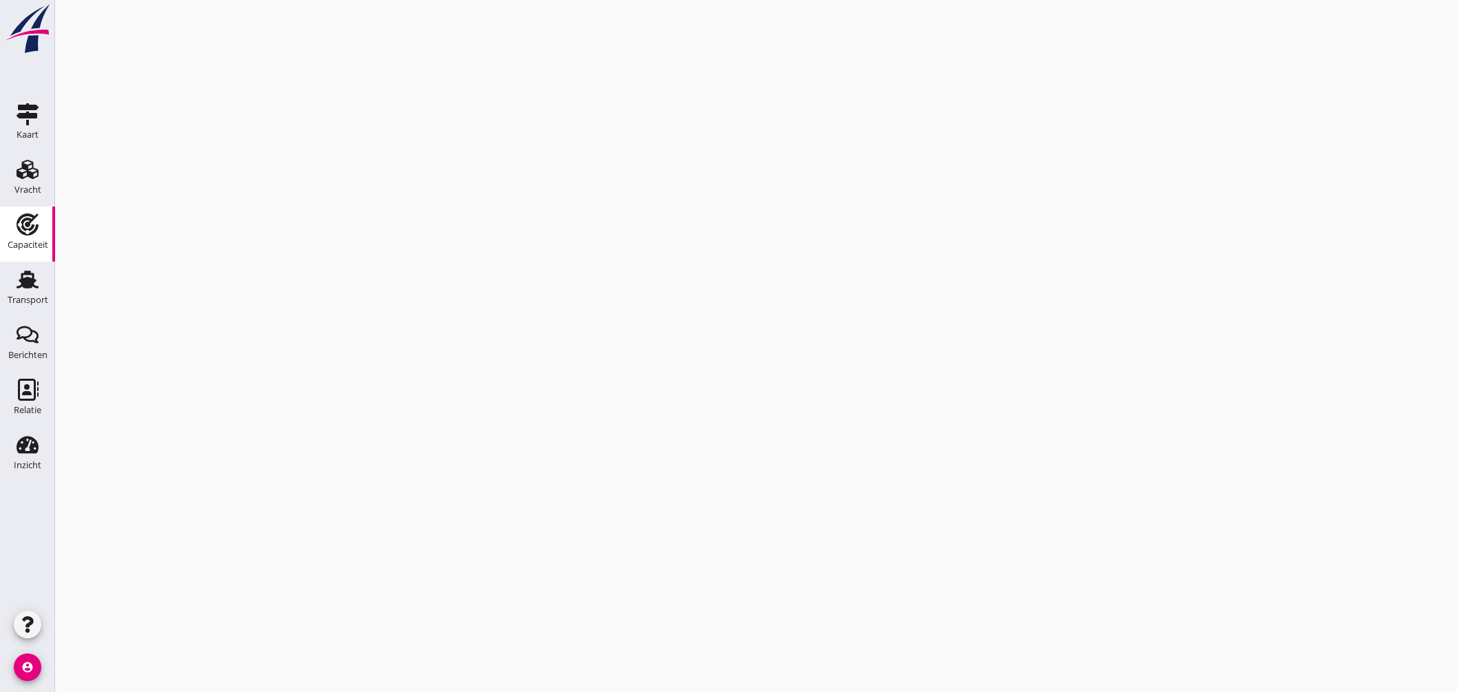 This screenshot has height=692, width=1457. What do you see at coordinates (28, 189) in the screenshot?
I see `div: Vracht` at bounding box center [28, 189].